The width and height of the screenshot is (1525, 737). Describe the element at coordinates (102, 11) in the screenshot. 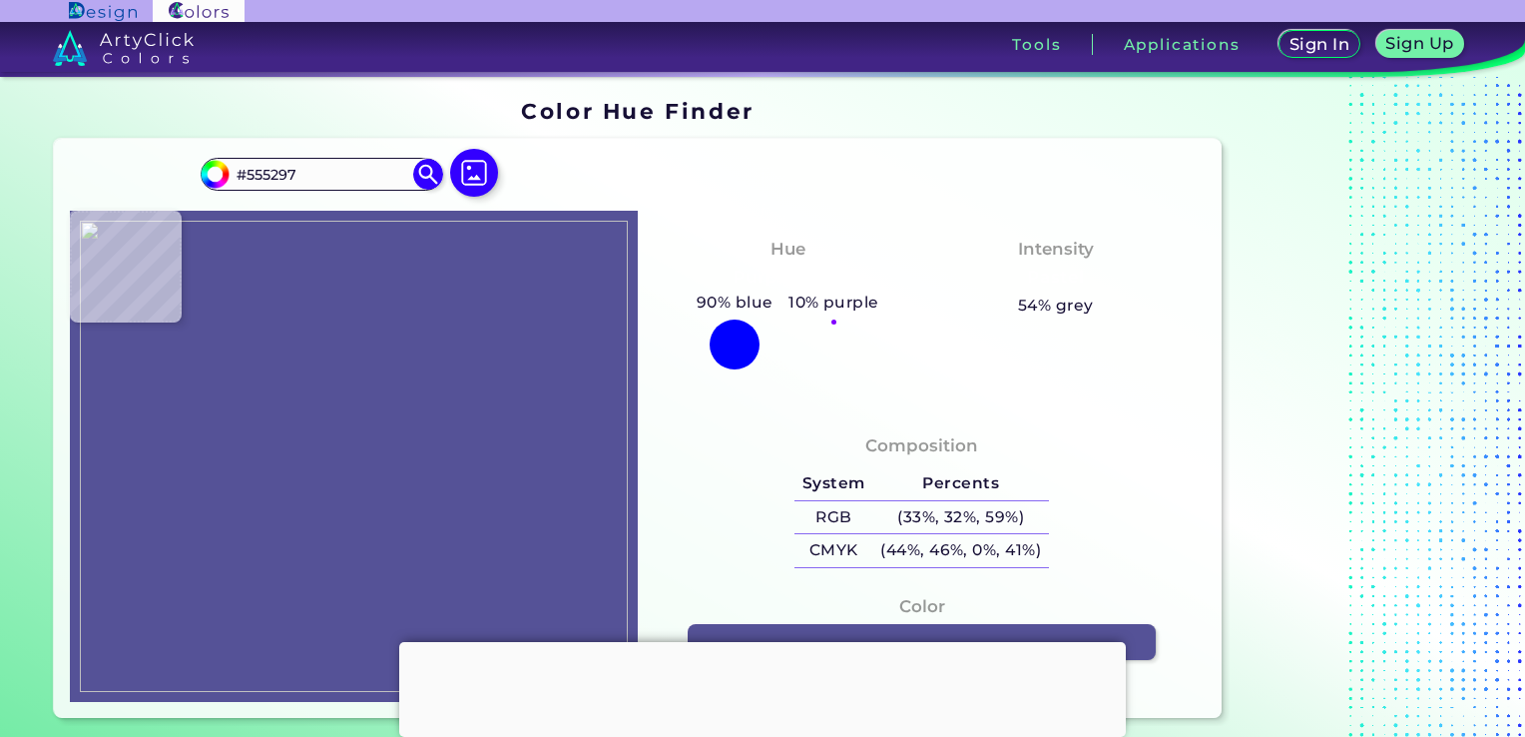

I see `img: ArtyClick Design logo` at that location.